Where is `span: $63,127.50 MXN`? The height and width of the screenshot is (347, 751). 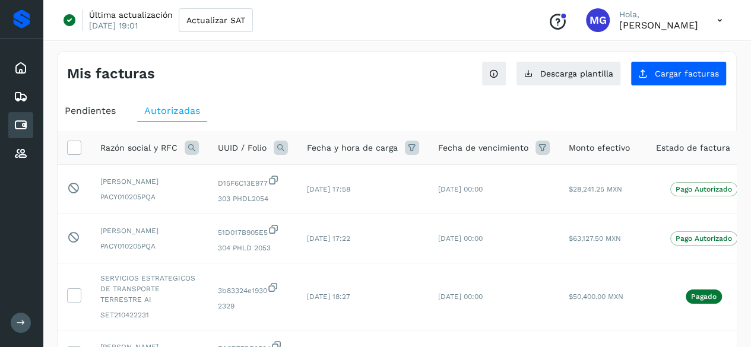
span: $63,127.50 MXN is located at coordinates (595, 239).